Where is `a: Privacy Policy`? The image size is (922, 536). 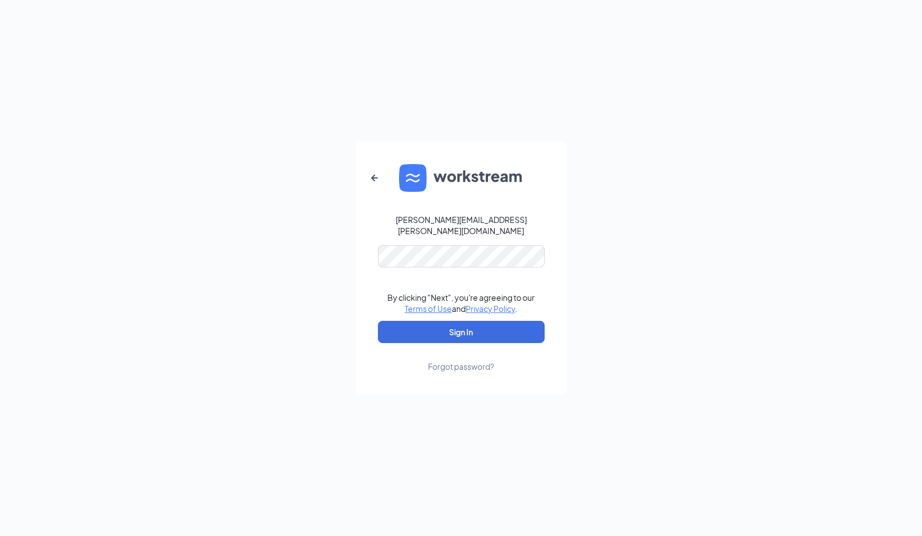
a: Privacy Policy is located at coordinates (490, 308).